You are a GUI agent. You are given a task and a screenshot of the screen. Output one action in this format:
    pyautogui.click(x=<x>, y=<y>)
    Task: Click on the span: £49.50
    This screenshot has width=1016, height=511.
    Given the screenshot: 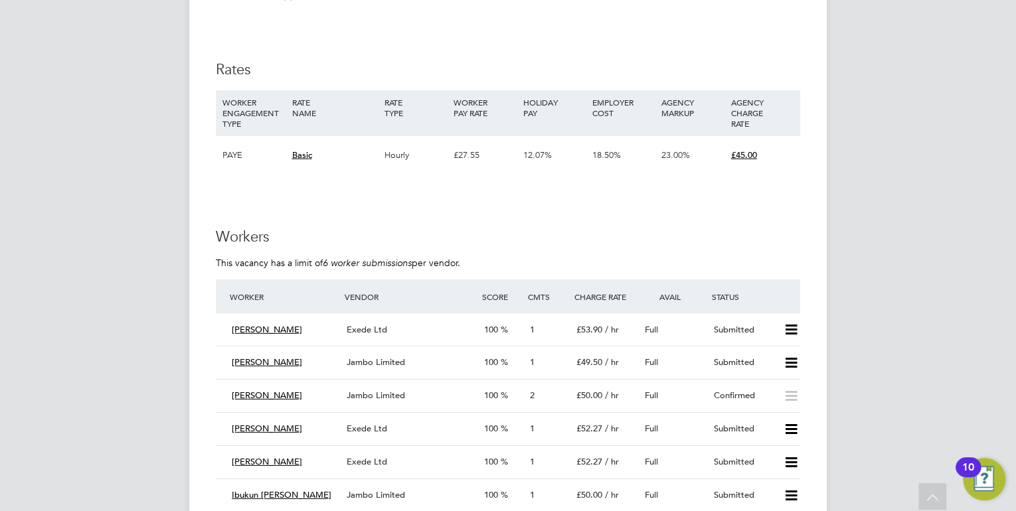 What is the action you would take?
    pyautogui.click(x=588, y=362)
    